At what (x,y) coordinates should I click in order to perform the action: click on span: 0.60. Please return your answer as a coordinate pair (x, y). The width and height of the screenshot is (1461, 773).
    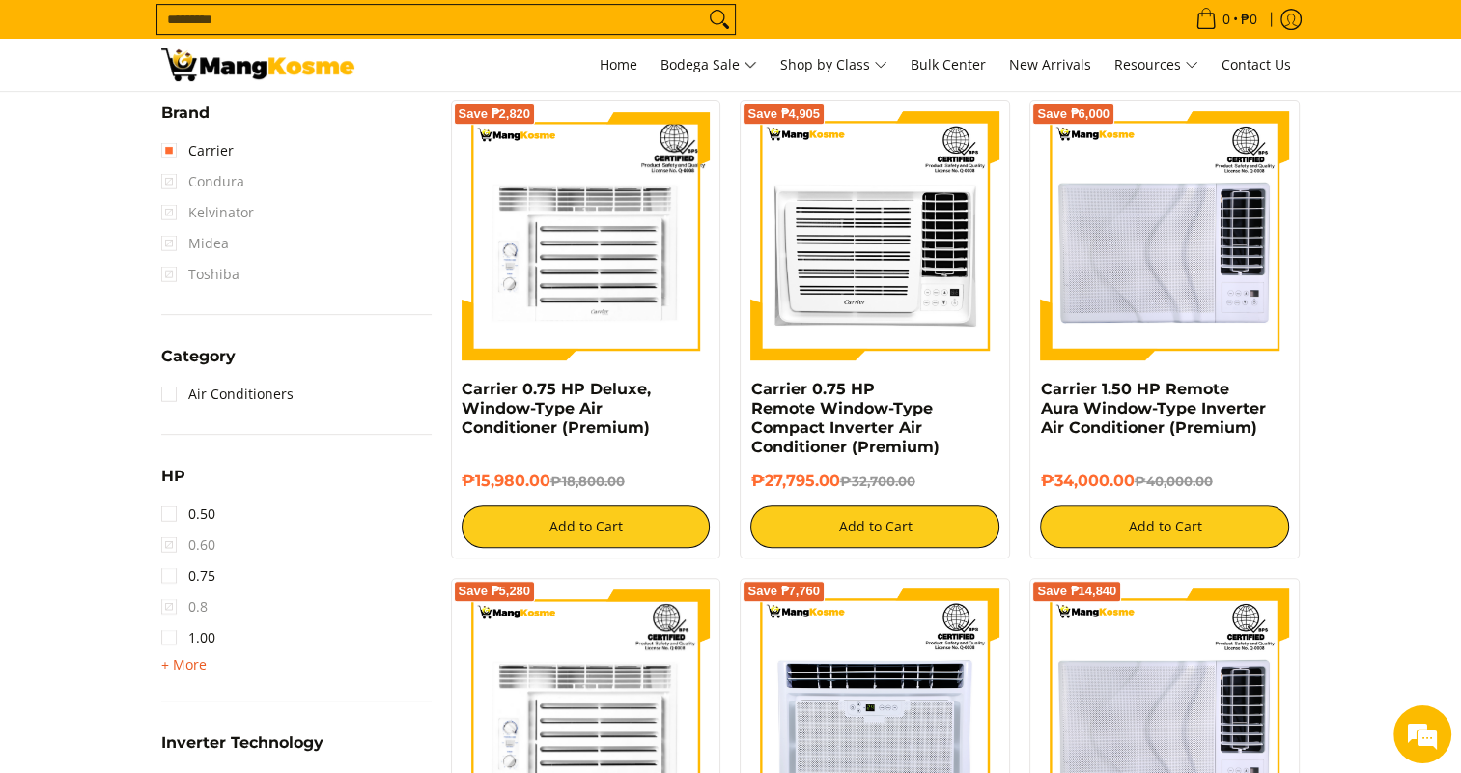
    Looking at the image, I should click on (188, 545).